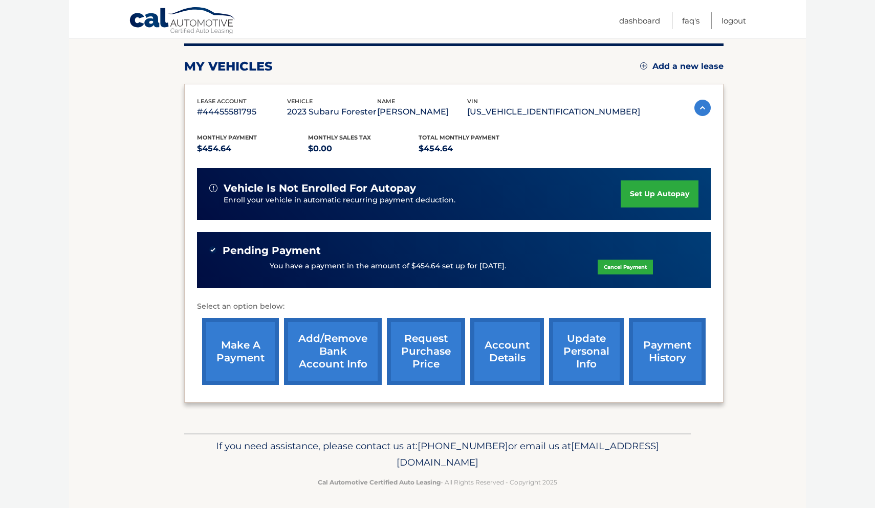 This screenshot has width=875, height=508. I want to click on span: lease account, so click(221, 101).